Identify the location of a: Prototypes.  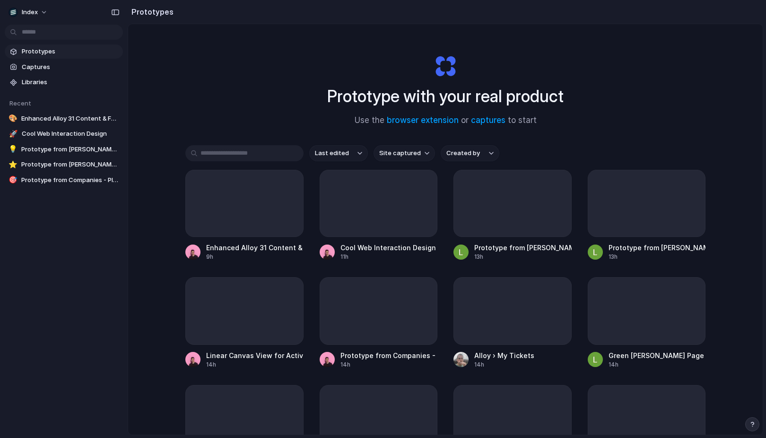
(64, 52).